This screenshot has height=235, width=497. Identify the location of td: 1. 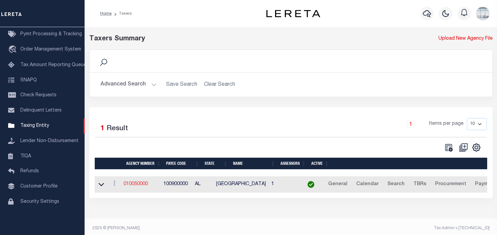
(284, 184).